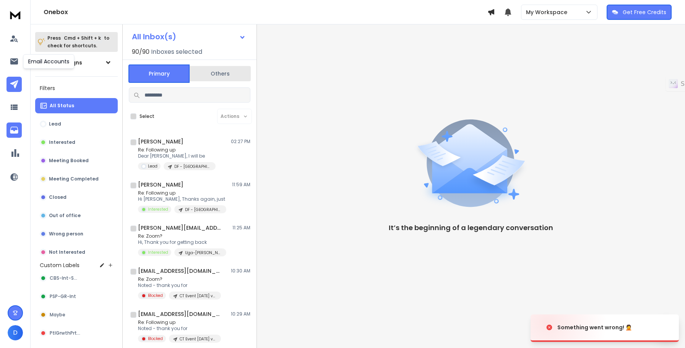  I want to click on button: D, so click(15, 333).